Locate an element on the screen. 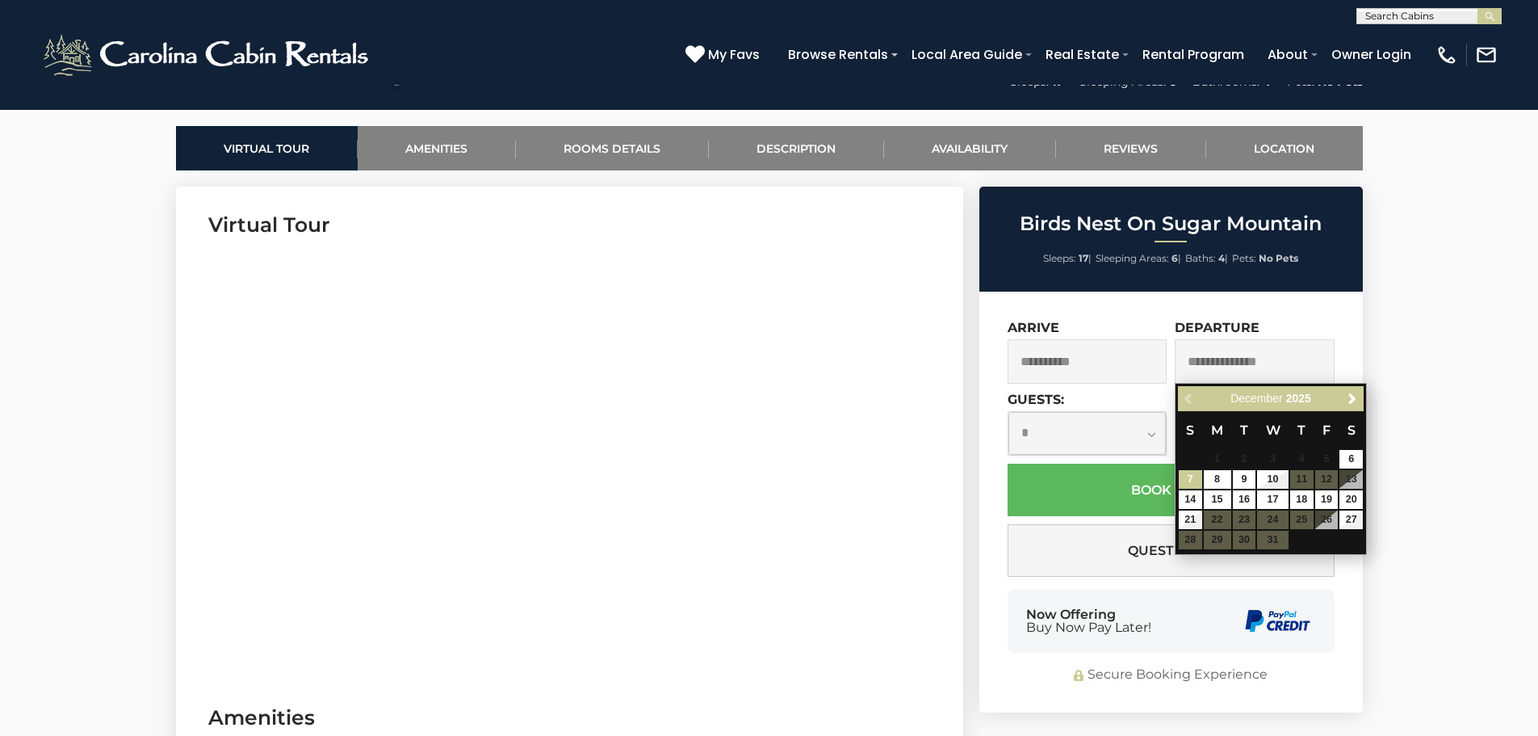 This screenshot has width=1538, height=736. span: Thursday is located at coordinates (1301, 430).